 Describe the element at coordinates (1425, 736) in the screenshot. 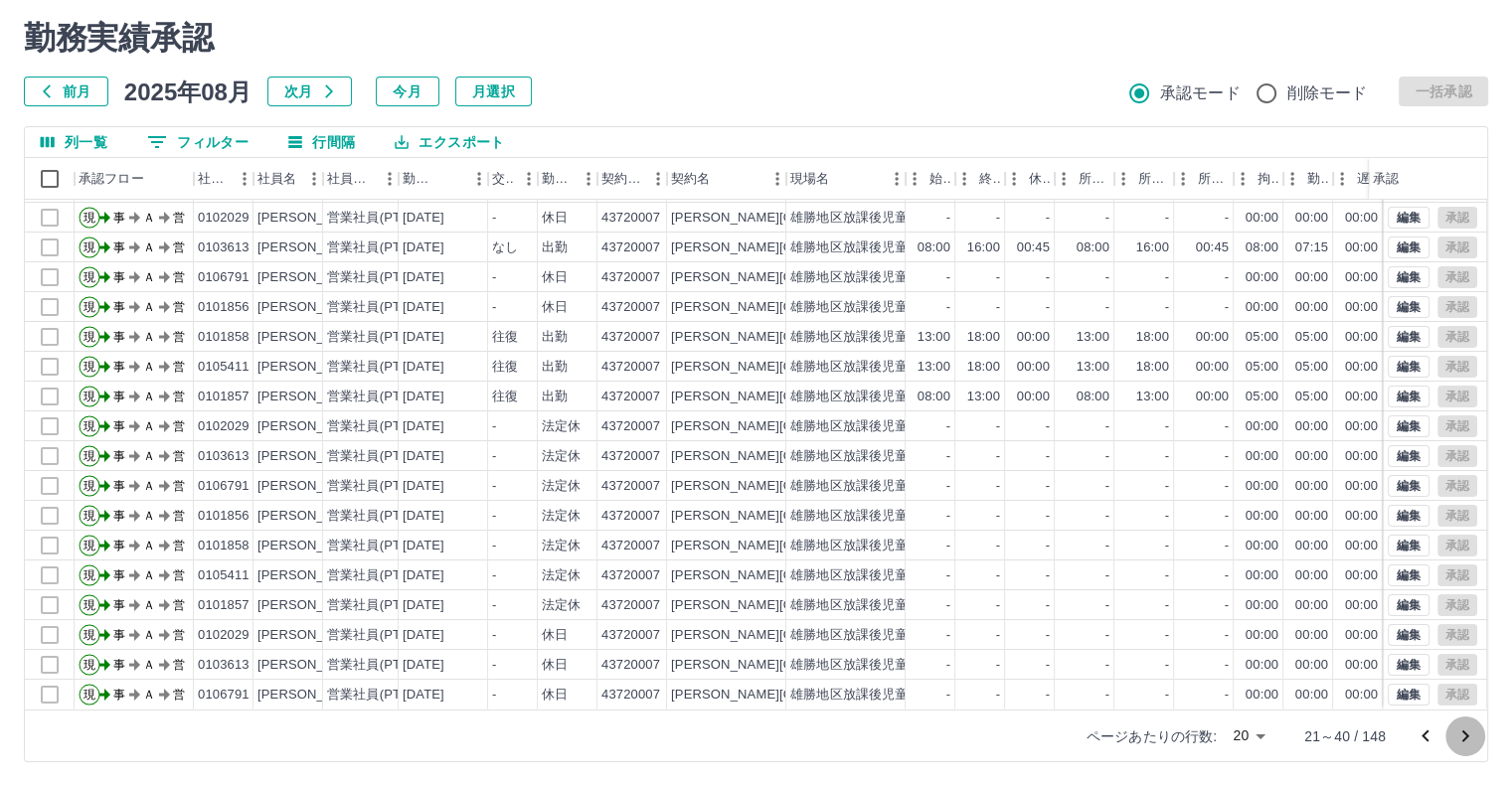

I see `button: 前のページへ` at that location.